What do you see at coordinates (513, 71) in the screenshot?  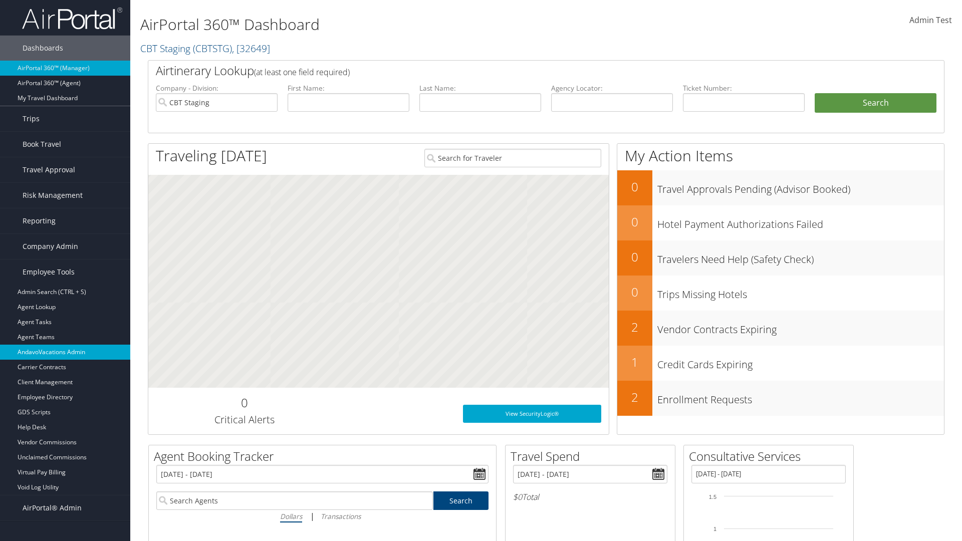 I see `h2: Airtinerary Lookup` at bounding box center [513, 71].